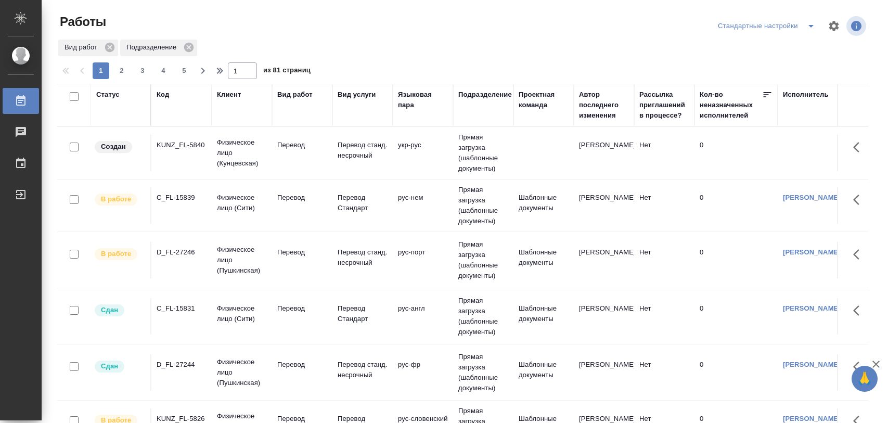 This screenshot has height=423, width=888. What do you see at coordinates (287, 71) in the screenshot?
I see `span: из 81 страниц` at bounding box center [287, 71].